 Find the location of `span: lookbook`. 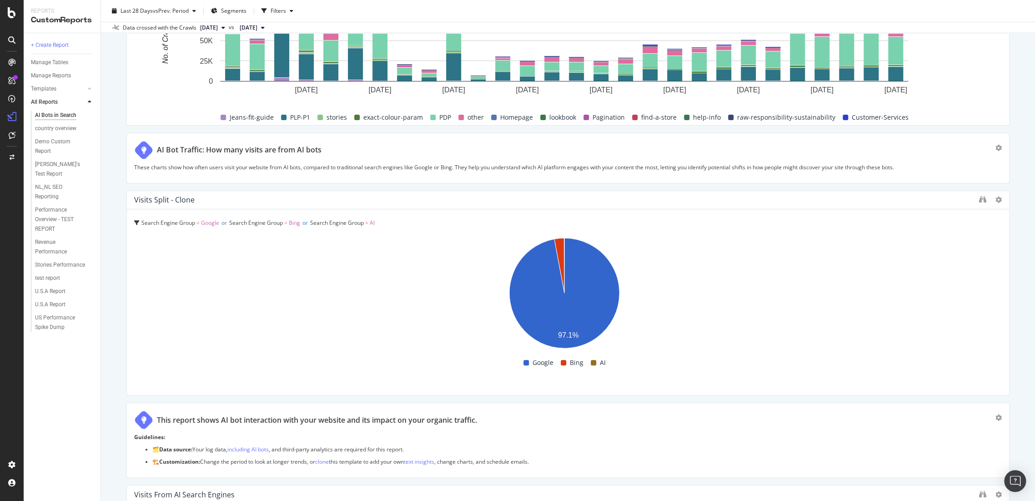

span: lookbook is located at coordinates (563, 117).